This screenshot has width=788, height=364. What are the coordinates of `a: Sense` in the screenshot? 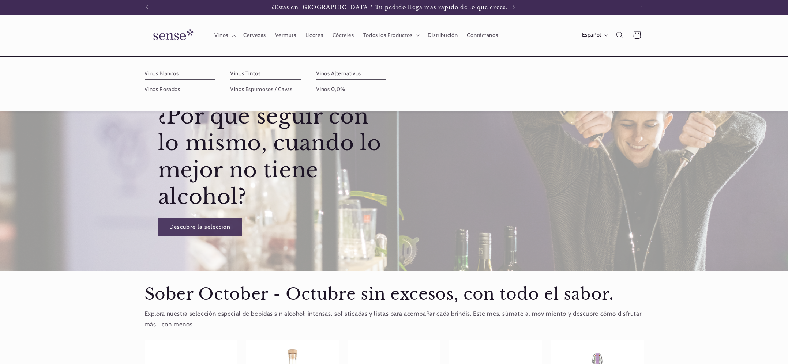 It's located at (172, 35).